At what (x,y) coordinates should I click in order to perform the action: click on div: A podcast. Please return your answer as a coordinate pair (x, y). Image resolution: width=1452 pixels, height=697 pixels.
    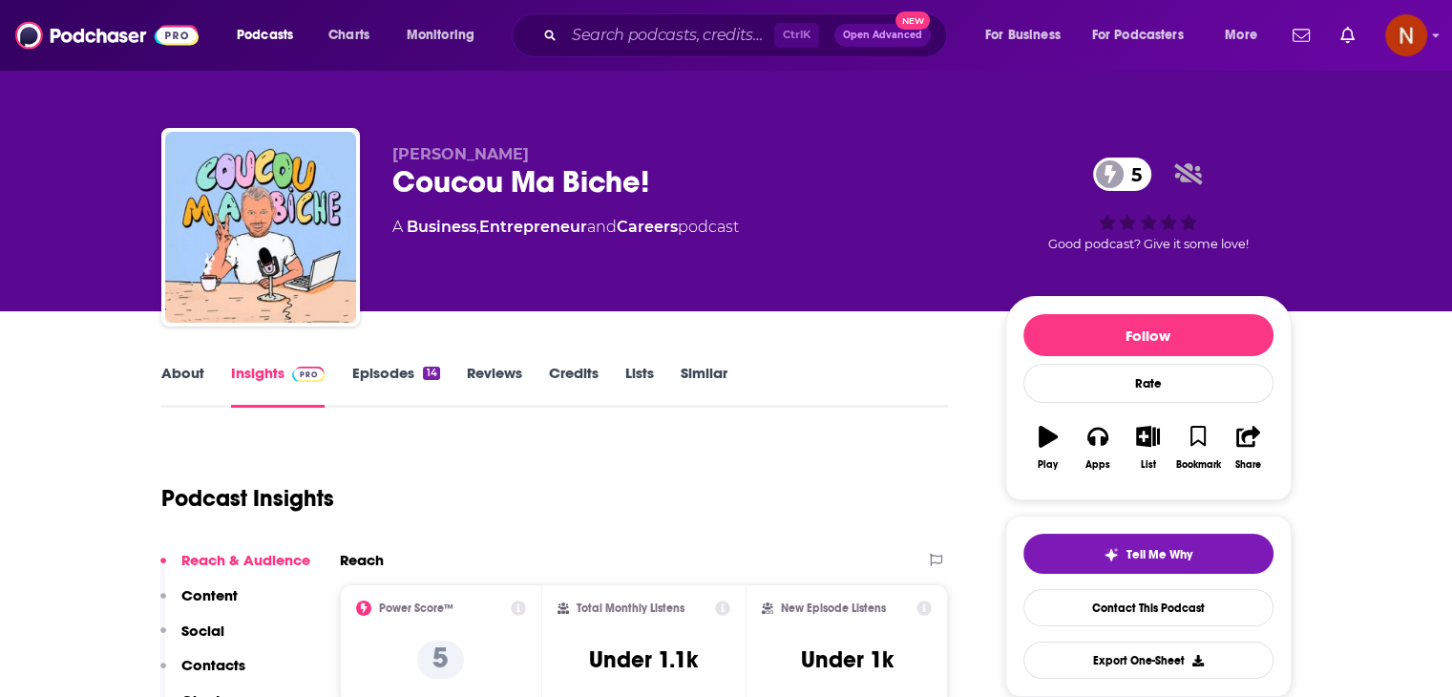
    Looking at the image, I should click on (565, 227).